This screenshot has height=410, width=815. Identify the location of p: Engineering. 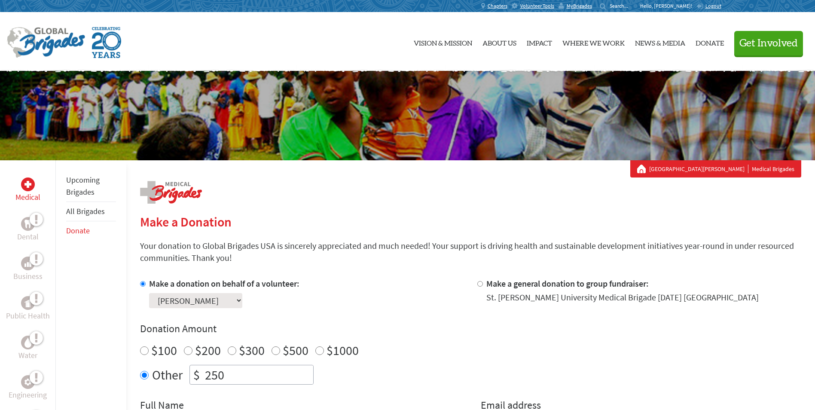
(27, 395).